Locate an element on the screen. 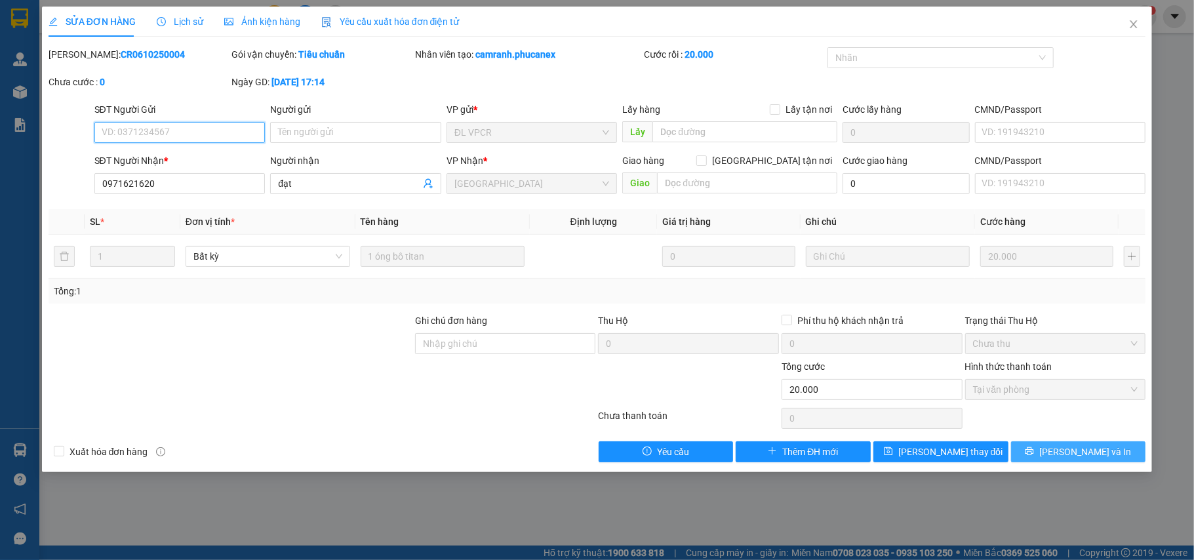 This screenshot has width=1194, height=560. span: Cước hàng is located at coordinates (1003, 222).